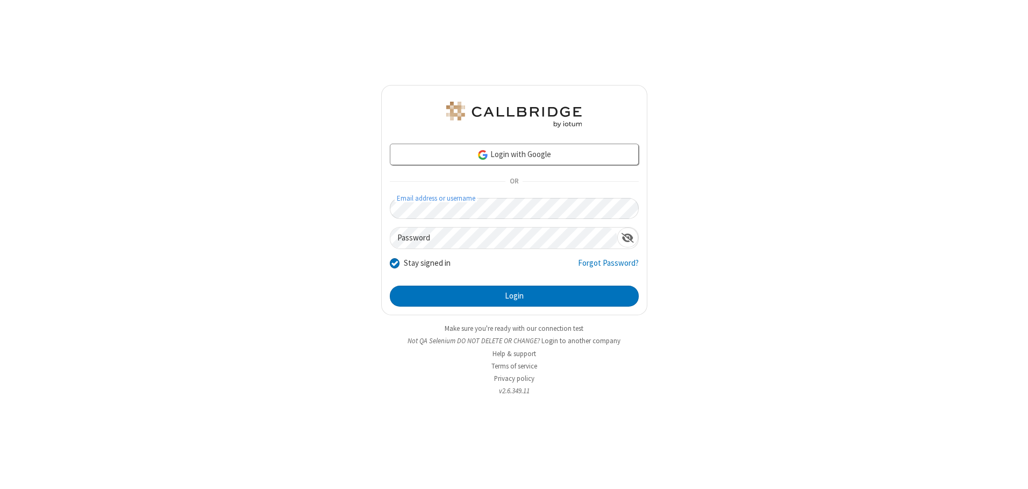  Describe the element at coordinates (581, 340) in the screenshot. I see `button: Login to another company` at that location.